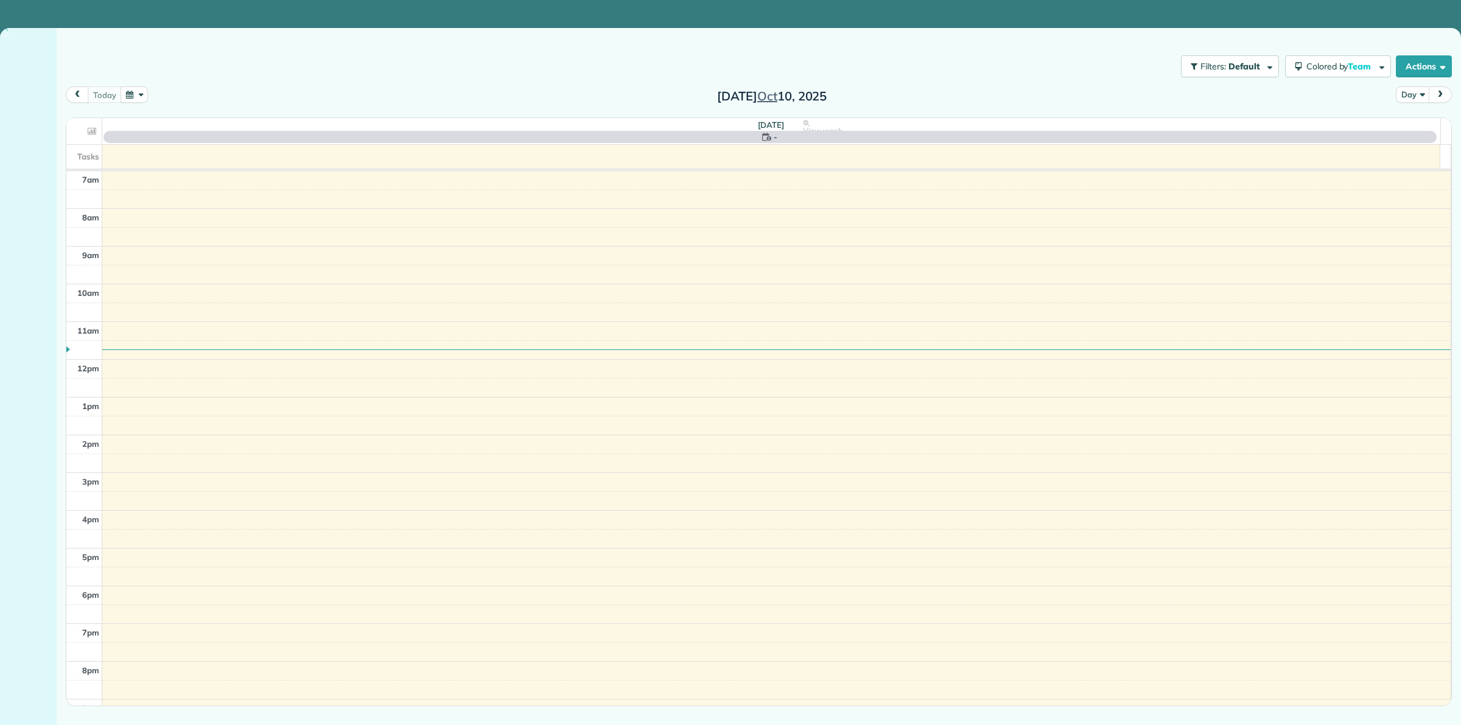 Image resolution: width=1461 pixels, height=725 pixels. Describe the element at coordinates (1424, 66) in the screenshot. I see `button: Actions` at that location.